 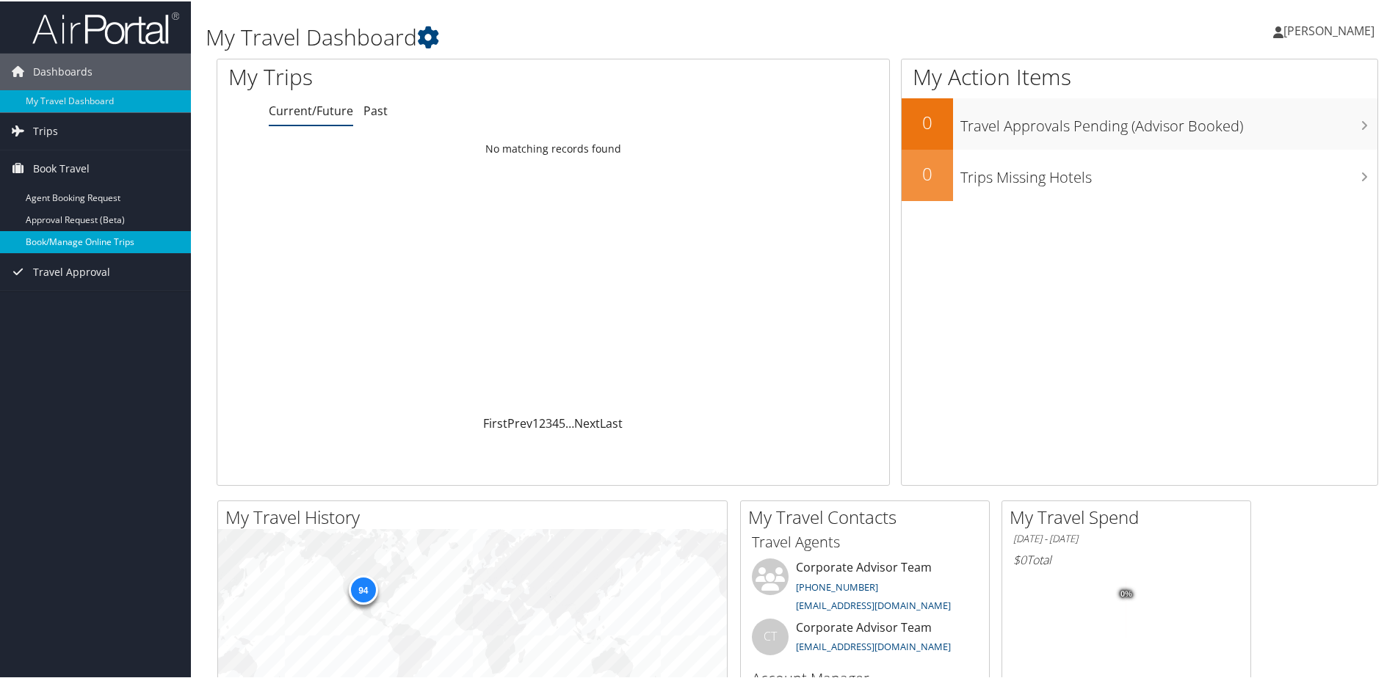 What do you see at coordinates (1169, 121) in the screenshot?
I see `h3: Travel Approvals Pending (Advisor Booked)` at bounding box center [1169, 121].